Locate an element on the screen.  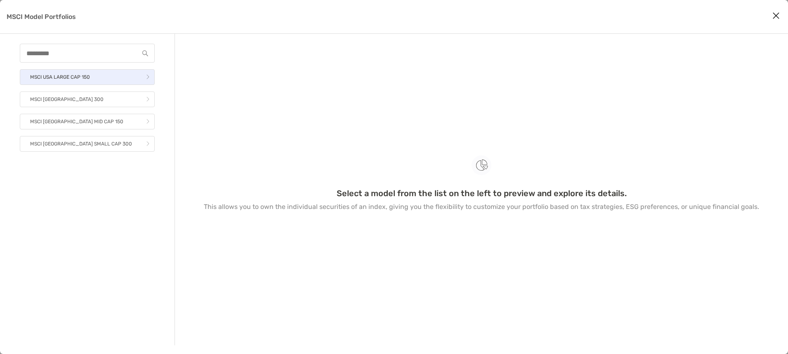
h3: Select a model from the list on the left to preview and explore its details. is located at coordinates (481, 193).